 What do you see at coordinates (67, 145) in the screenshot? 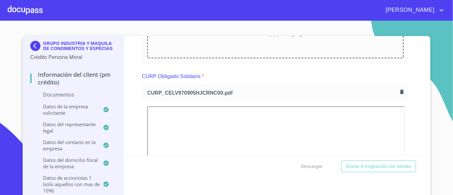
I see `p: Datos del contacto en la empresa` at bounding box center [67, 145].